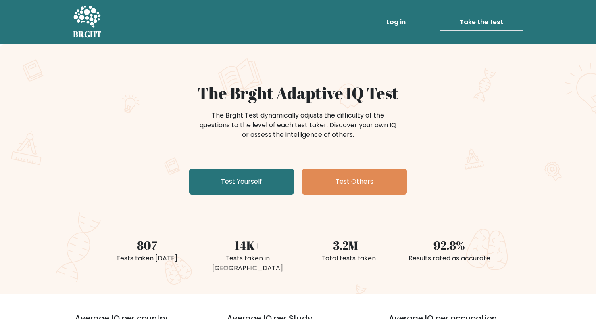 The width and height of the screenshot is (596, 319). Describe the element at coordinates (298, 125) in the screenshot. I see `div: The Brght Test dynamically adjusts the difficulty of the questions to the level of each test take...` at that location.